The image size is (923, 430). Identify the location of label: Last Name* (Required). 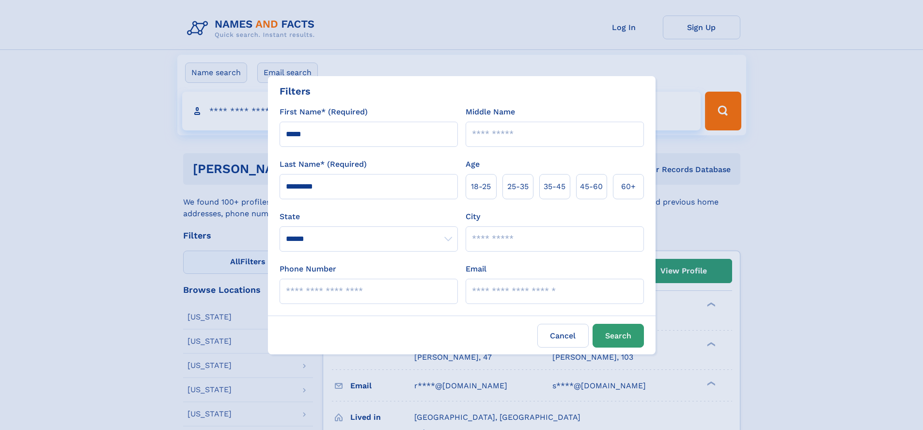
(323, 164).